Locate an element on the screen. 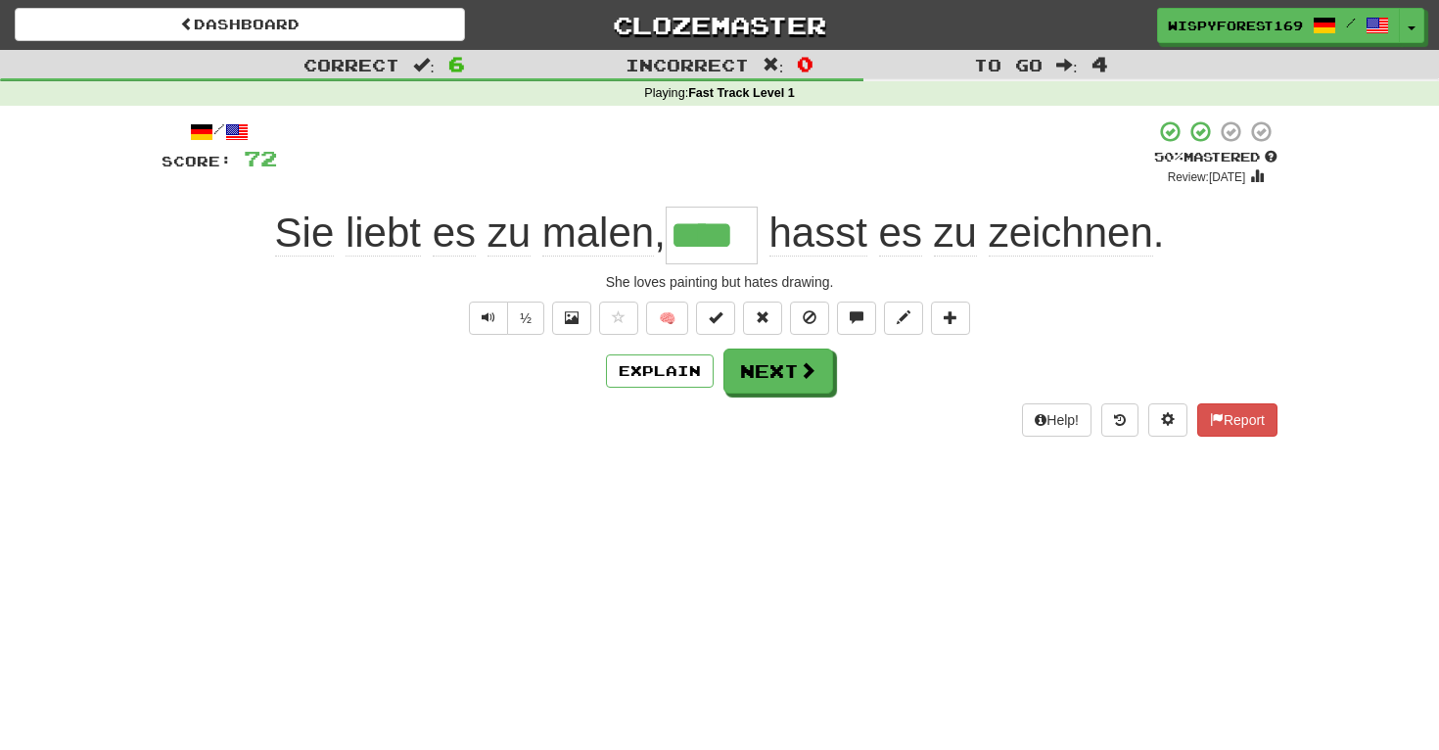 This screenshot has height=750, width=1439. button: Add to collection (alt+a) is located at coordinates (951, 318).